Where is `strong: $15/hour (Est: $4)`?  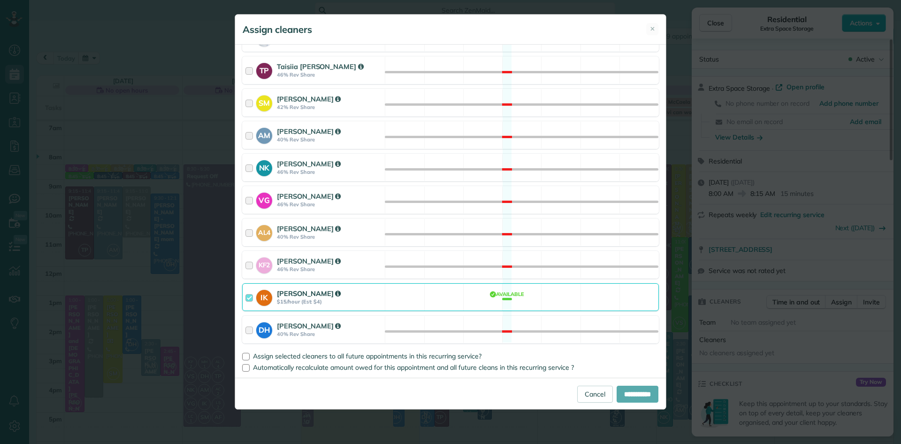
strong: $15/hour (Est: $4) is located at coordinates (329, 301).